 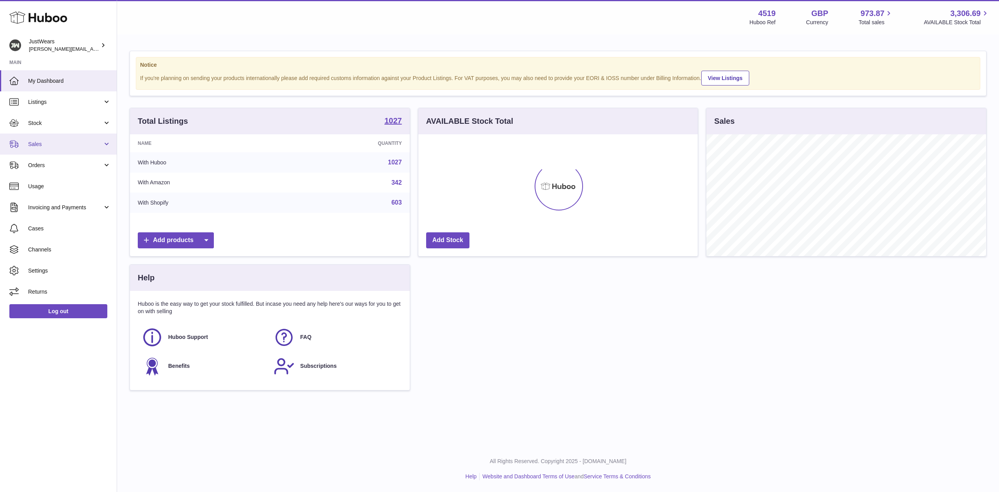 I want to click on td: With Huboo, so click(x=207, y=162).